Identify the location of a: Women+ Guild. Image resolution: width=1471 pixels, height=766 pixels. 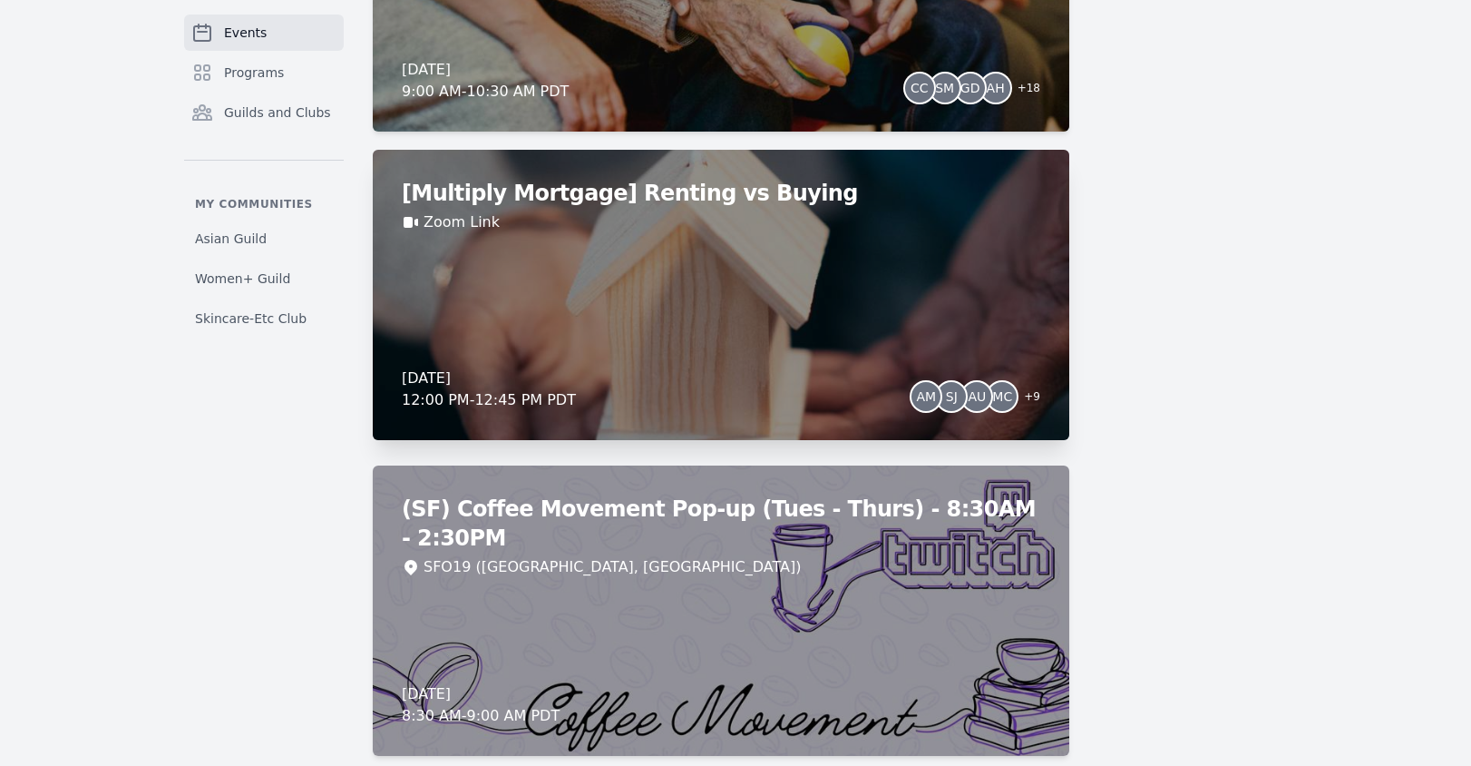
(264, 278).